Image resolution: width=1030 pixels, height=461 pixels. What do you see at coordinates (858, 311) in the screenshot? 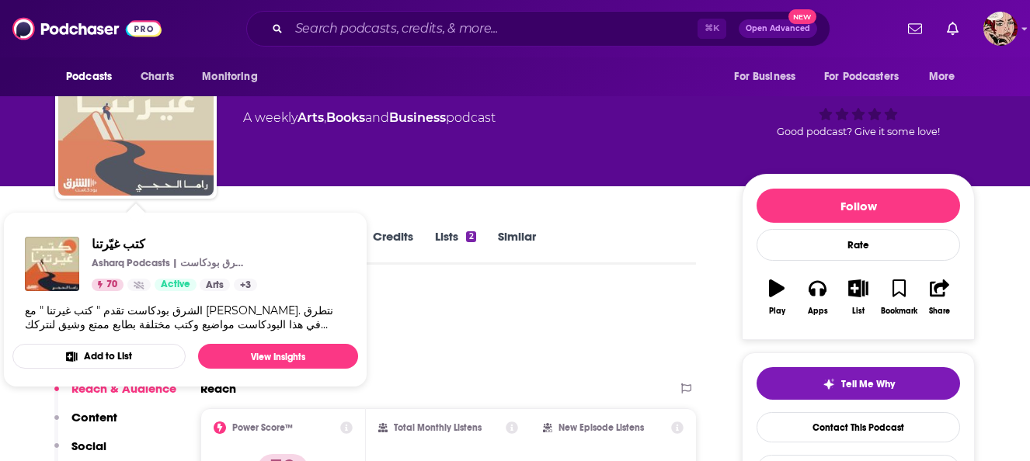
I see `div: List` at bounding box center [858, 311].